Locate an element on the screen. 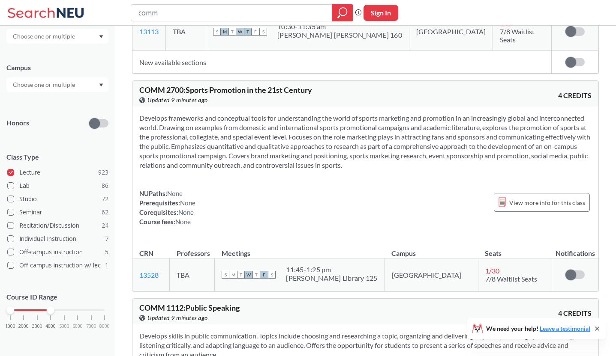  label: Lab is located at coordinates (58, 186).